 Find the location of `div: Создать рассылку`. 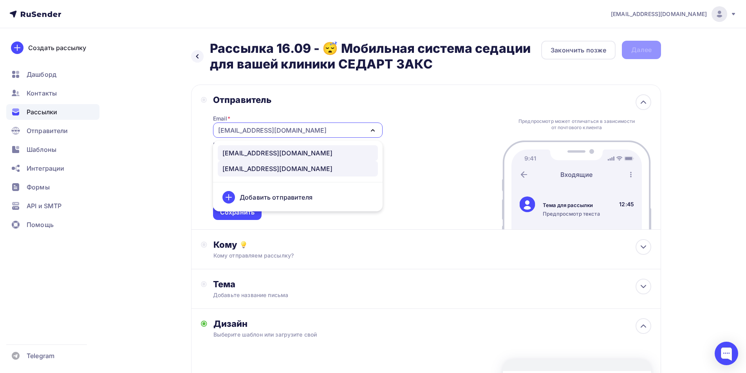

div: Создать рассылку is located at coordinates (57, 48).